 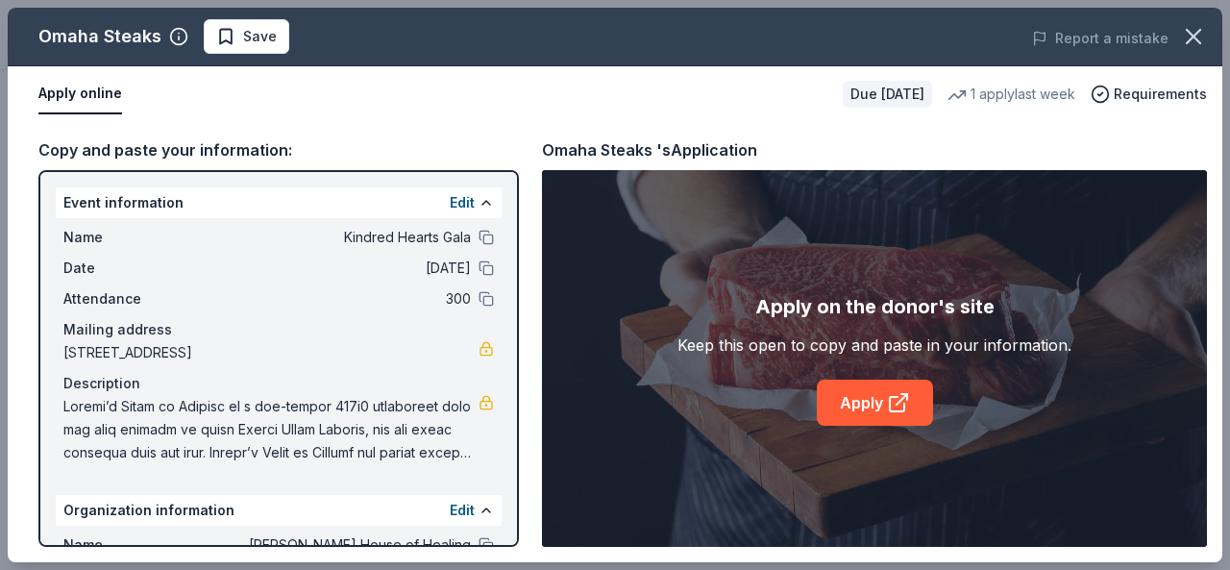 What do you see at coordinates (1160, 94) in the screenshot?
I see `span: Requirements` at bounding box center [1160, 94].